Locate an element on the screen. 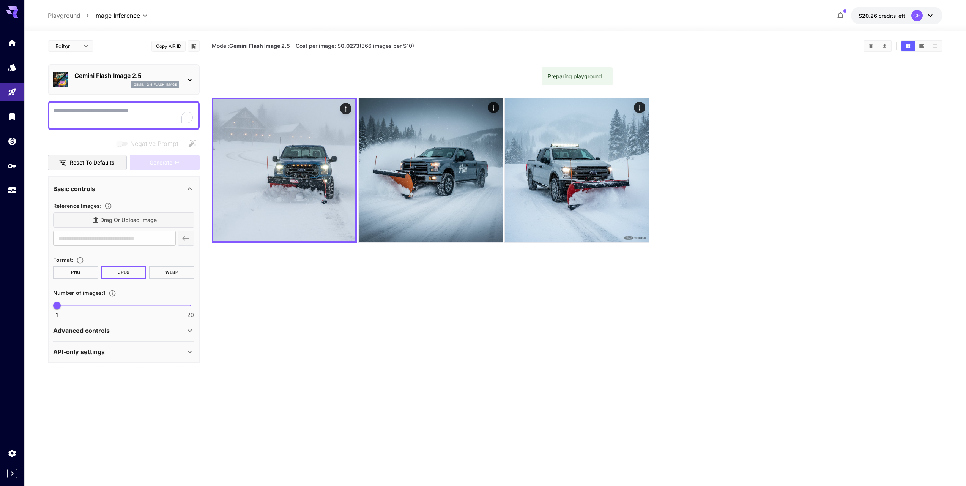  div: Expand sidebar is located at coordinates (12, 473).